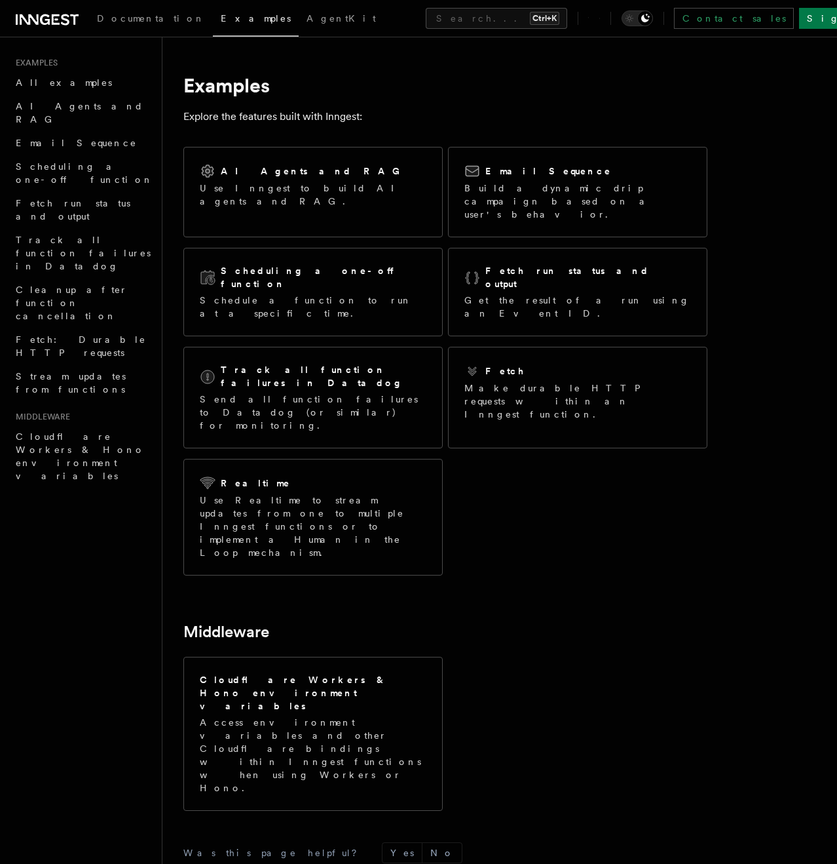  What do you see at coordinates (313, 195) in the screenshot?
I see `p: Use Inngest to build AI agents and RAG.` at bounding box center [313, 195].